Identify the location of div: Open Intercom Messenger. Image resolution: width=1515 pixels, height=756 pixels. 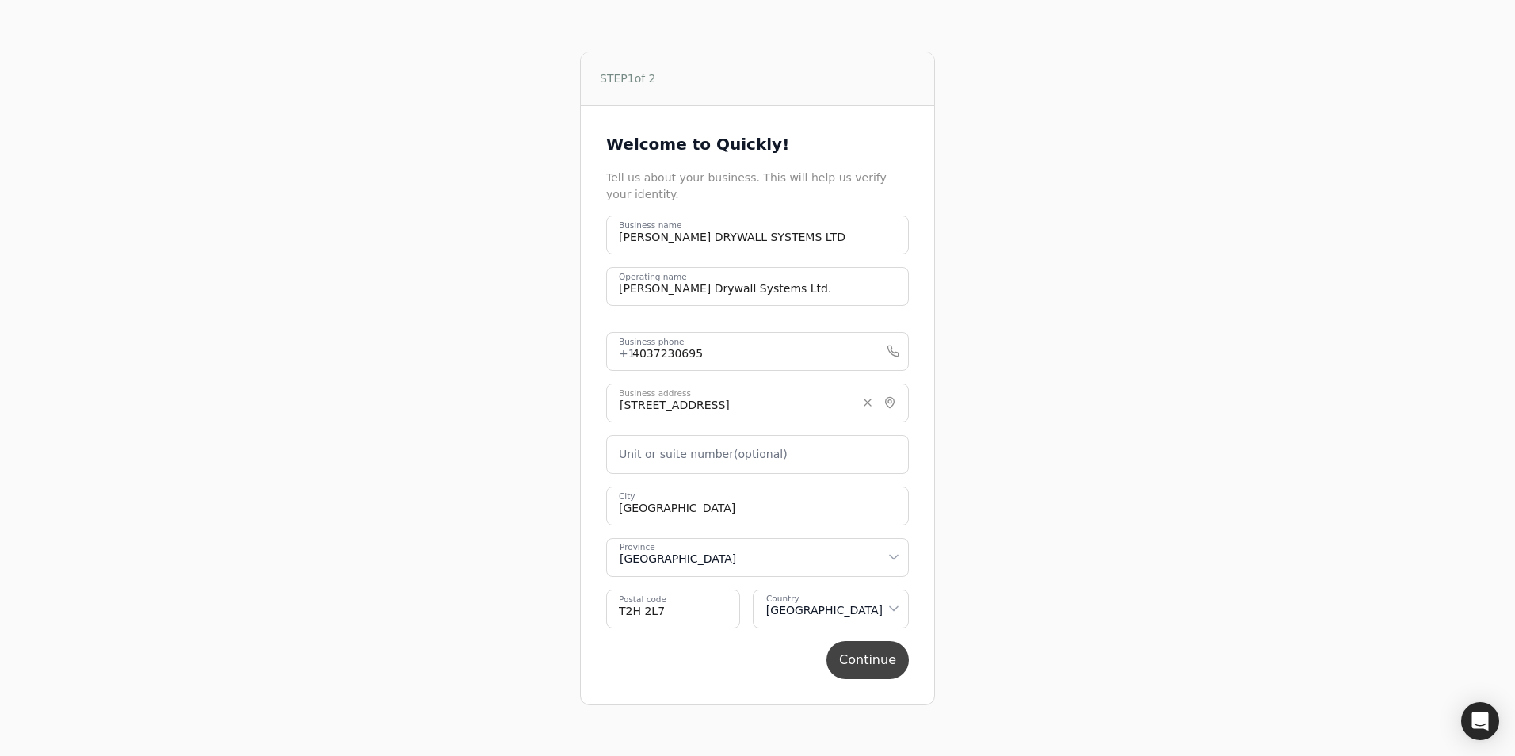
(1480, 721).